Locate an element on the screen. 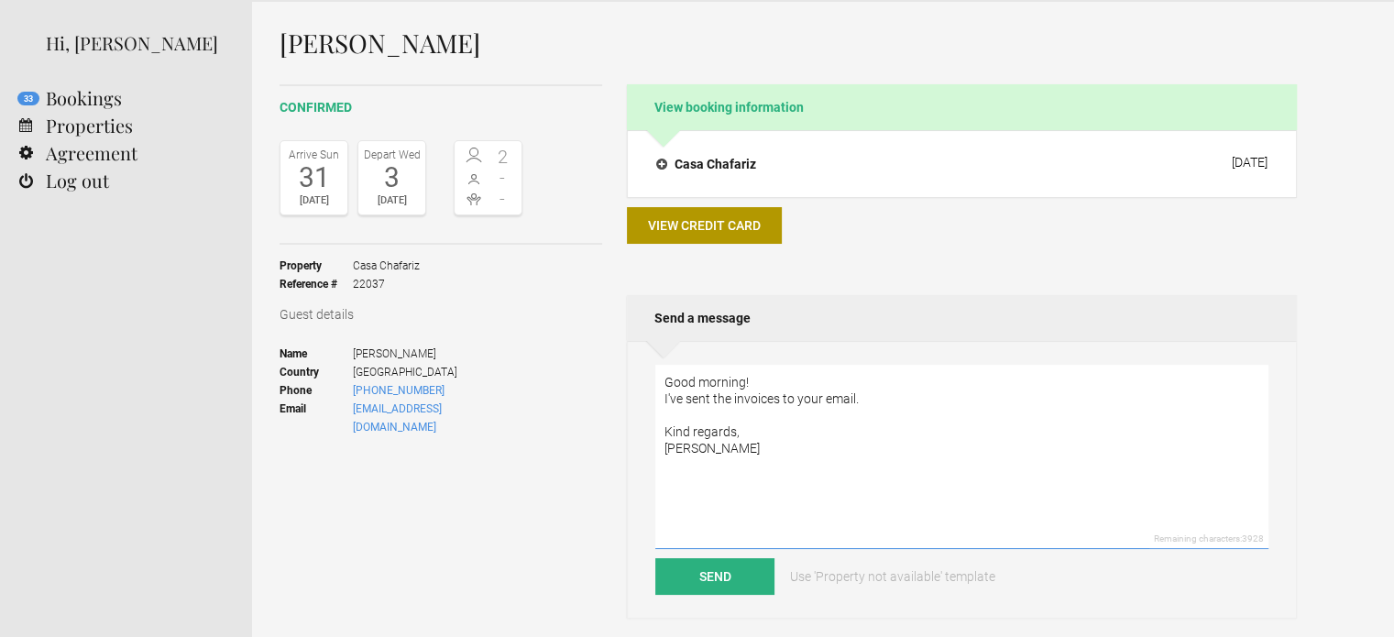 The height and width of the screenshot is (637, 1394). strong: Name is located at coordinates (316, 354).